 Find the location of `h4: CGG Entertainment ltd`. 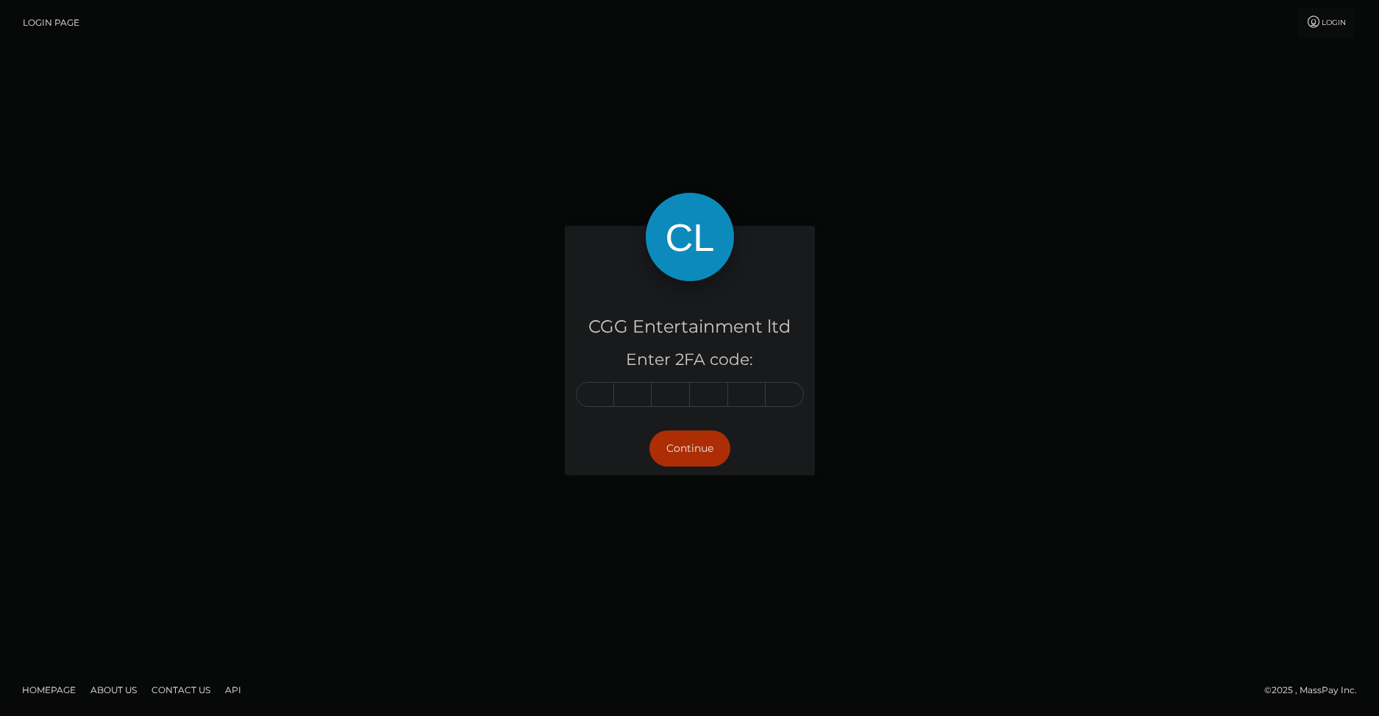

h4: CGG Entertainment ltd is located at coordinates (690, 327).